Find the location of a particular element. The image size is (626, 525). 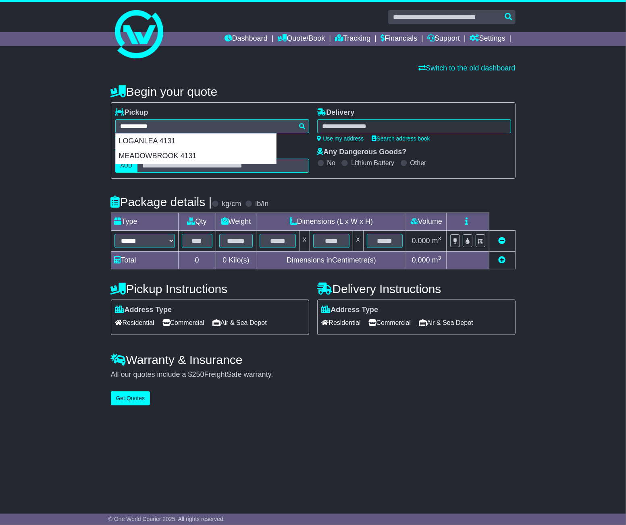

h4: Package details | is located at coordinates (161, 202).